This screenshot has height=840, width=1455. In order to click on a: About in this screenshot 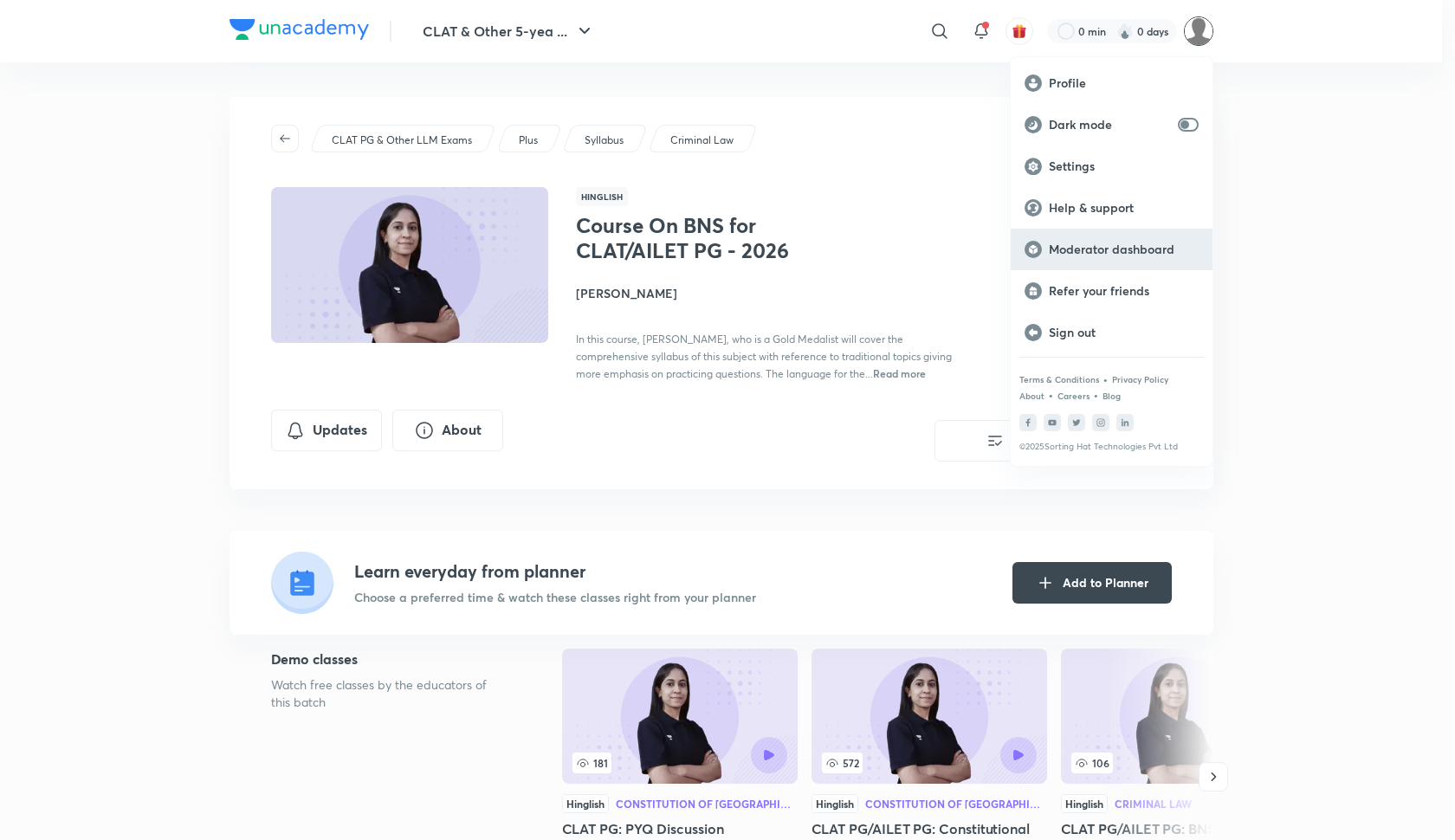, I will do `click(1032, 395)`.